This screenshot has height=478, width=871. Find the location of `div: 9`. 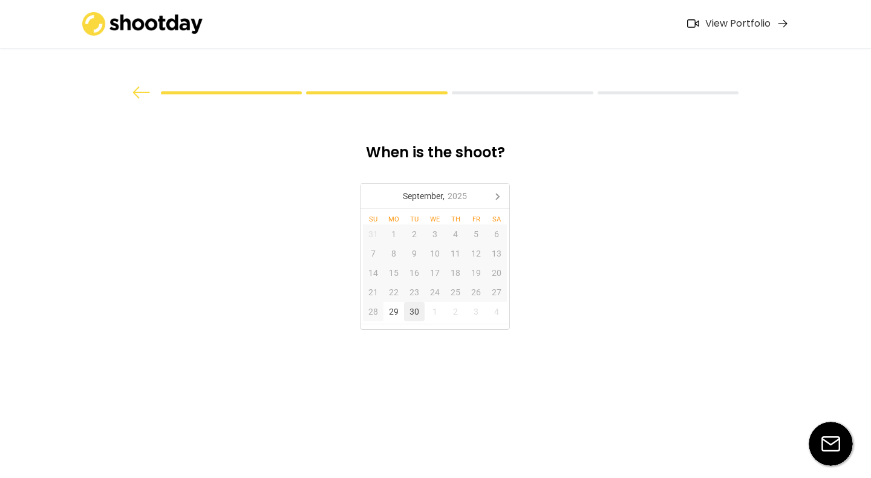

div: 9 is located at coordinates (414, 253).